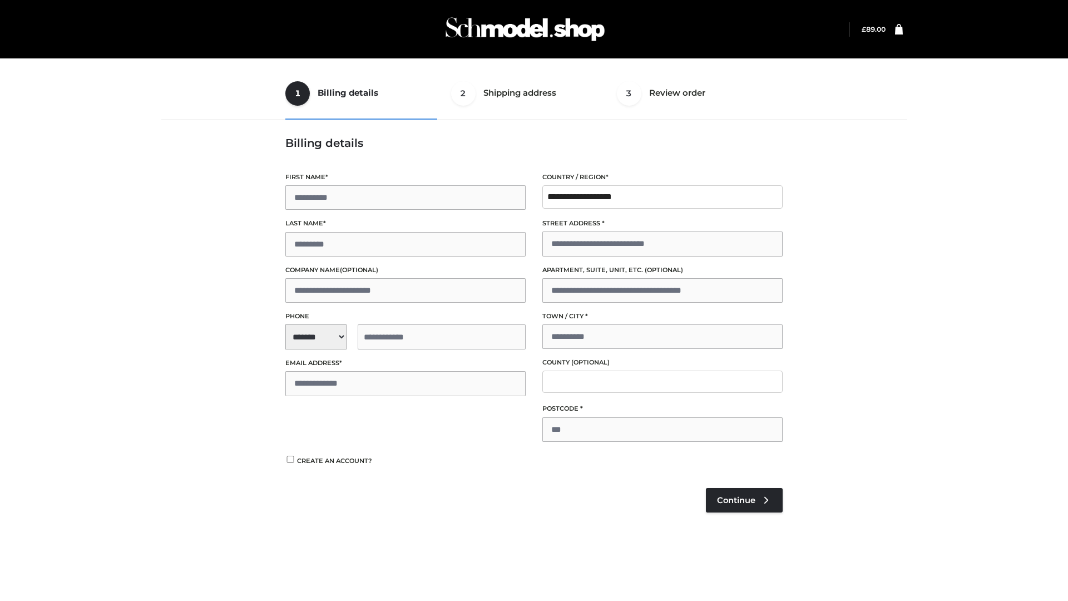 Image resolution: width=1068 pixels, height=601 pixels. What do you see at coordinates (405, 316) in the screenshot?
I see `label: Phone` at bounding box center [405, 316].